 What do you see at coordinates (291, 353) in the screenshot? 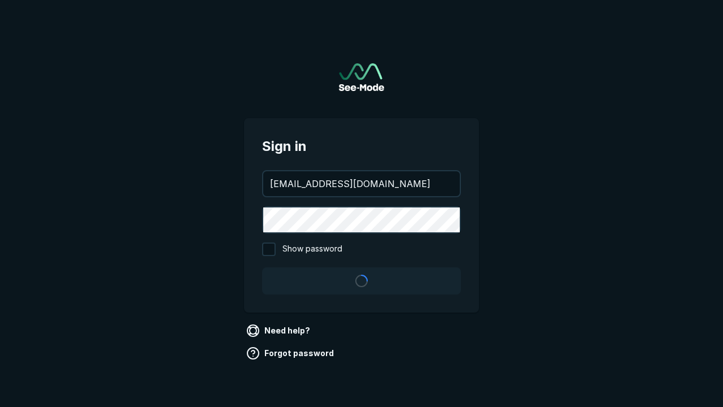
I see `a: Forgot password` at bounding box center [291, 353].